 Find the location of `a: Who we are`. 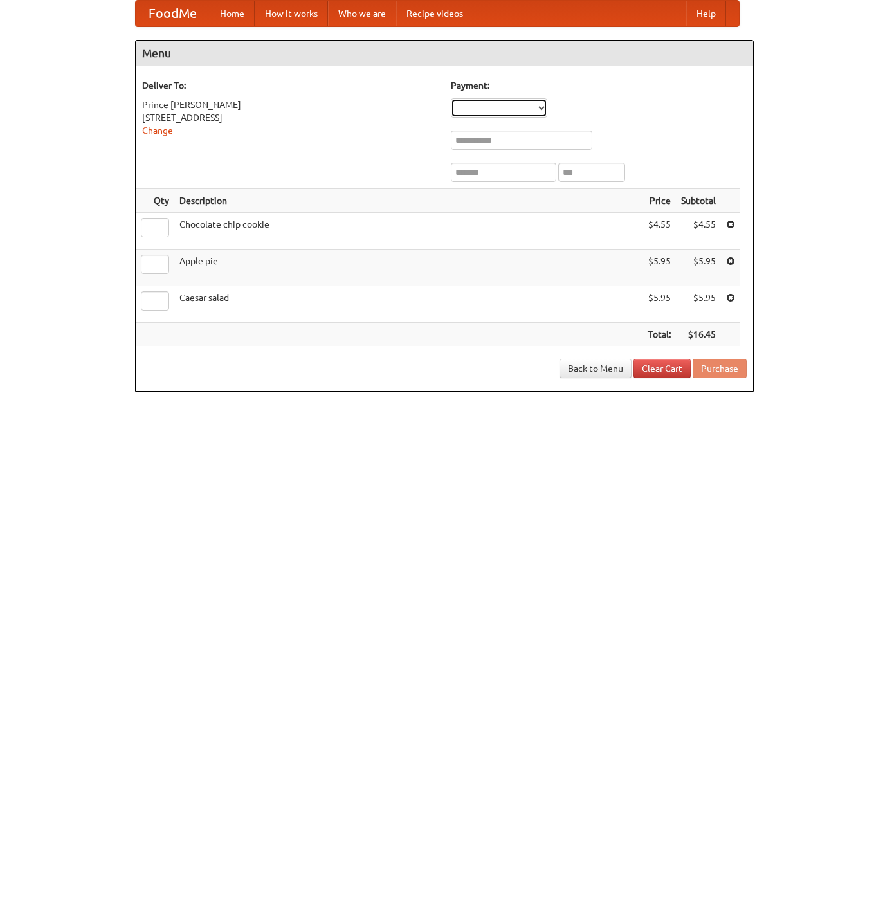

a: Who we are is located at coordinates (362, 14).